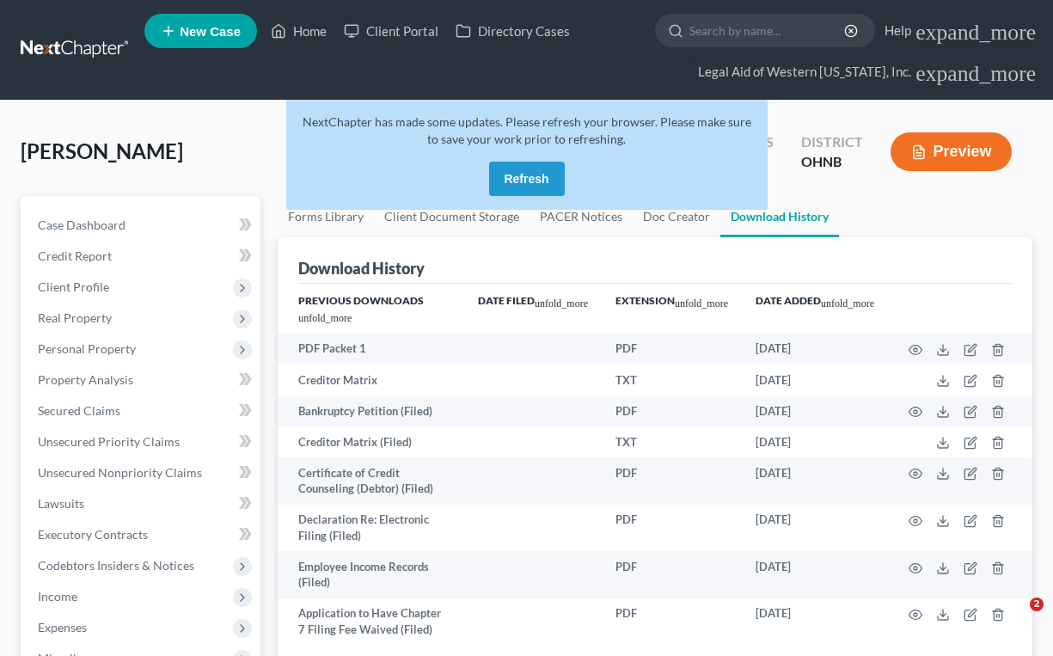 This screenshot has width=1053, height=656. I want to click on a: Directory Cases, so click(509, 31).